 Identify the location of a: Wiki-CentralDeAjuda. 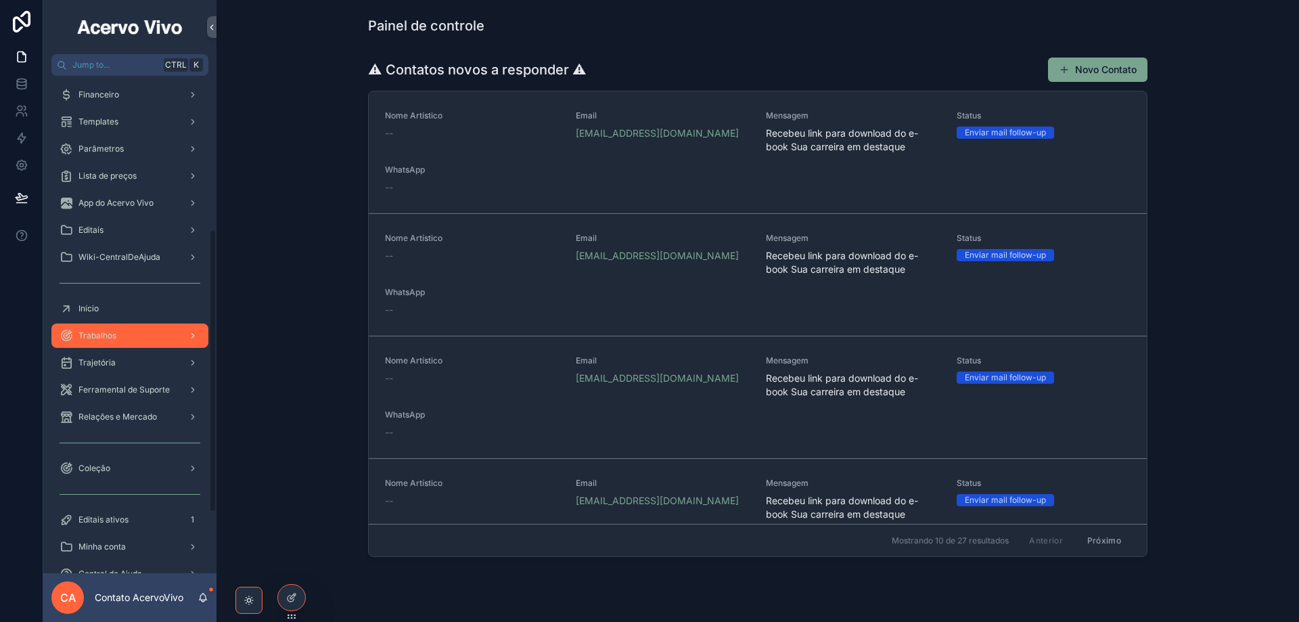
(130, 257).